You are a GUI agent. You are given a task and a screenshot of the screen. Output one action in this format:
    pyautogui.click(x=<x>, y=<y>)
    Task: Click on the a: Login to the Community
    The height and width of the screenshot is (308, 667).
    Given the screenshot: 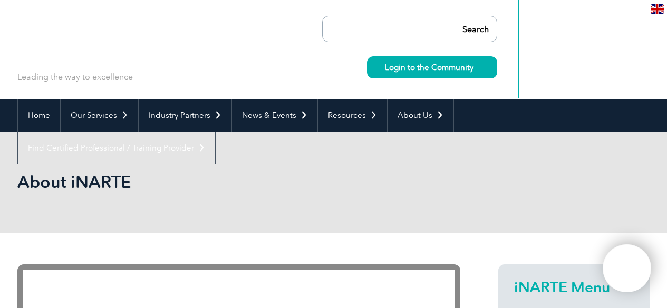 What is the action you would take?
    pyautogui.click(x=432, y=67)
    